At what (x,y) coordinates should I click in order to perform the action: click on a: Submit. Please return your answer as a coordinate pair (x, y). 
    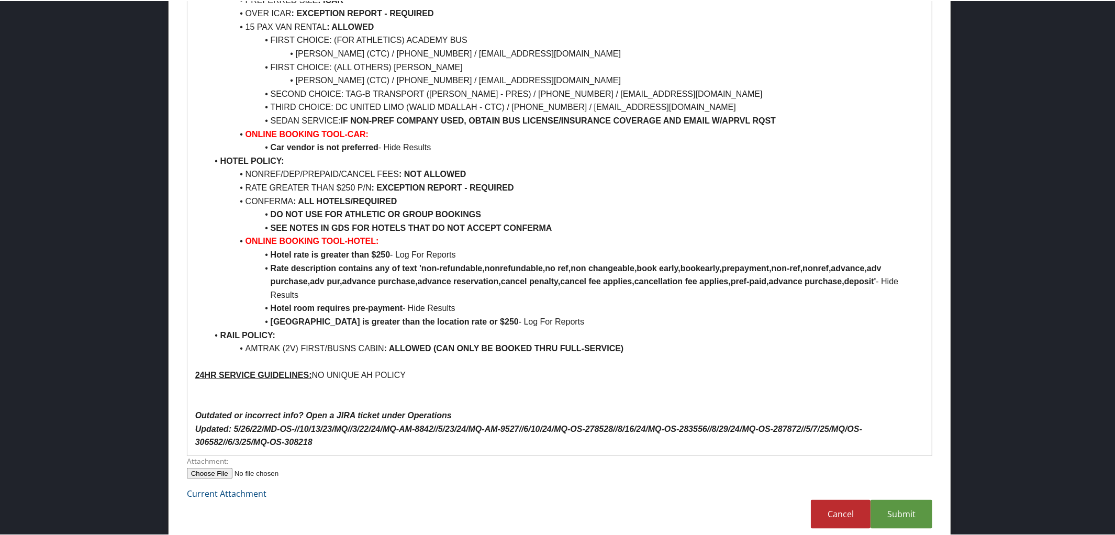
    Looking at the image, I should click on (902, 513).